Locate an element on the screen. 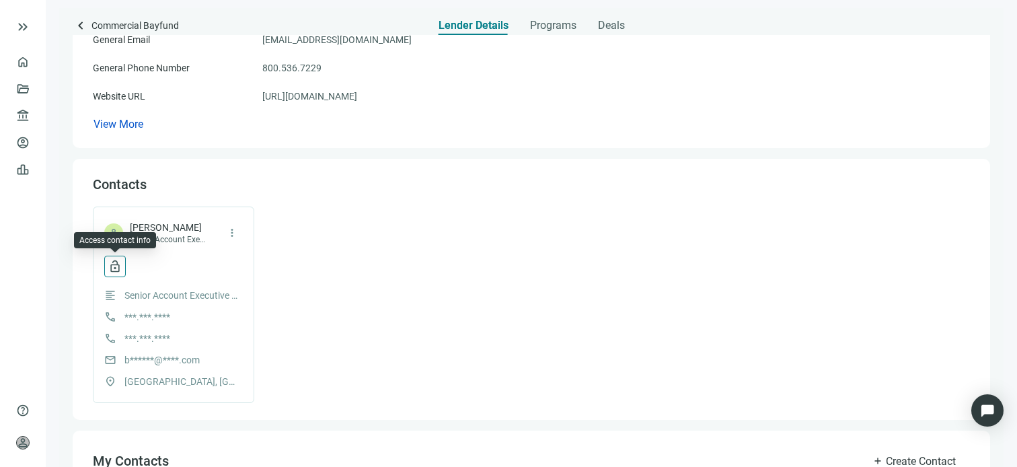 Image resolution: width=1017 pixels, height=467 pixels. span: Contacts is located at coordinates (120, 184).